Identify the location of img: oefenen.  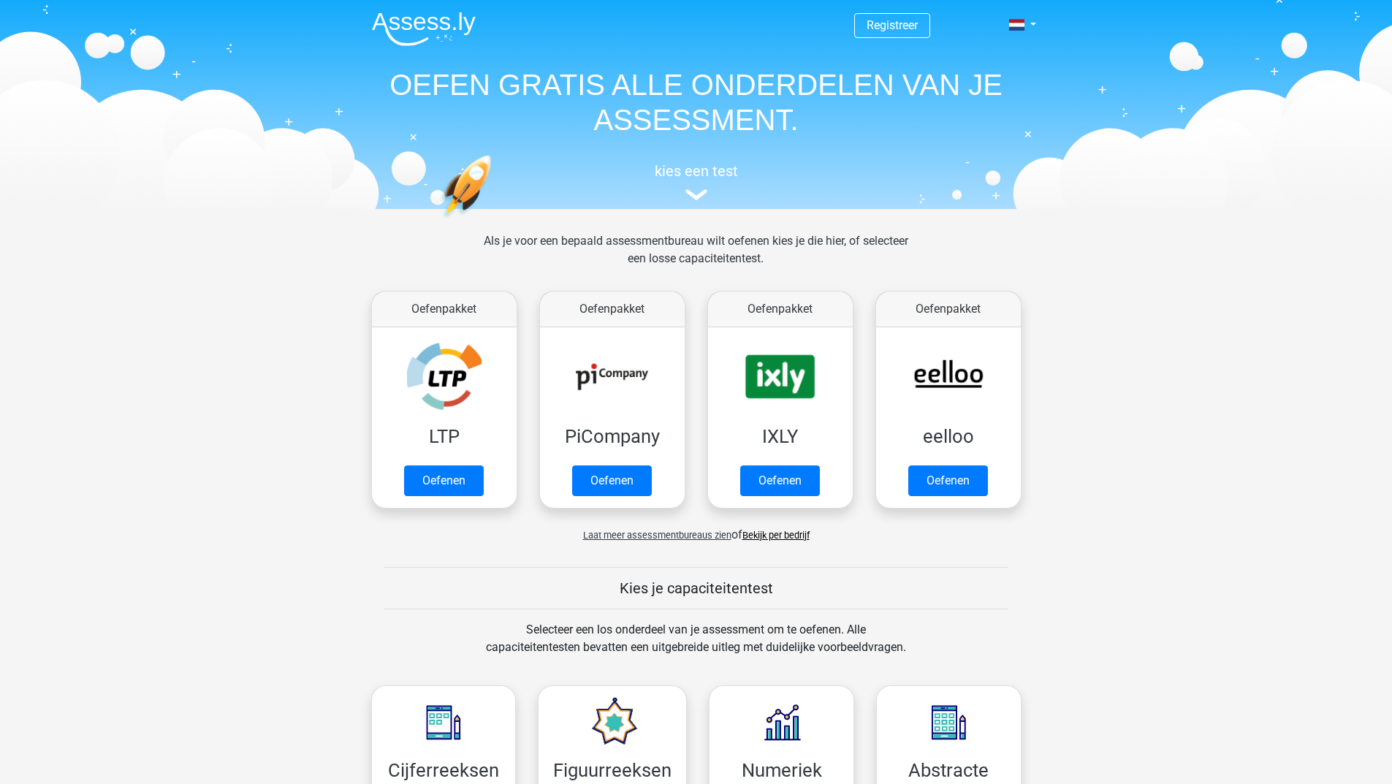
(494, 221).